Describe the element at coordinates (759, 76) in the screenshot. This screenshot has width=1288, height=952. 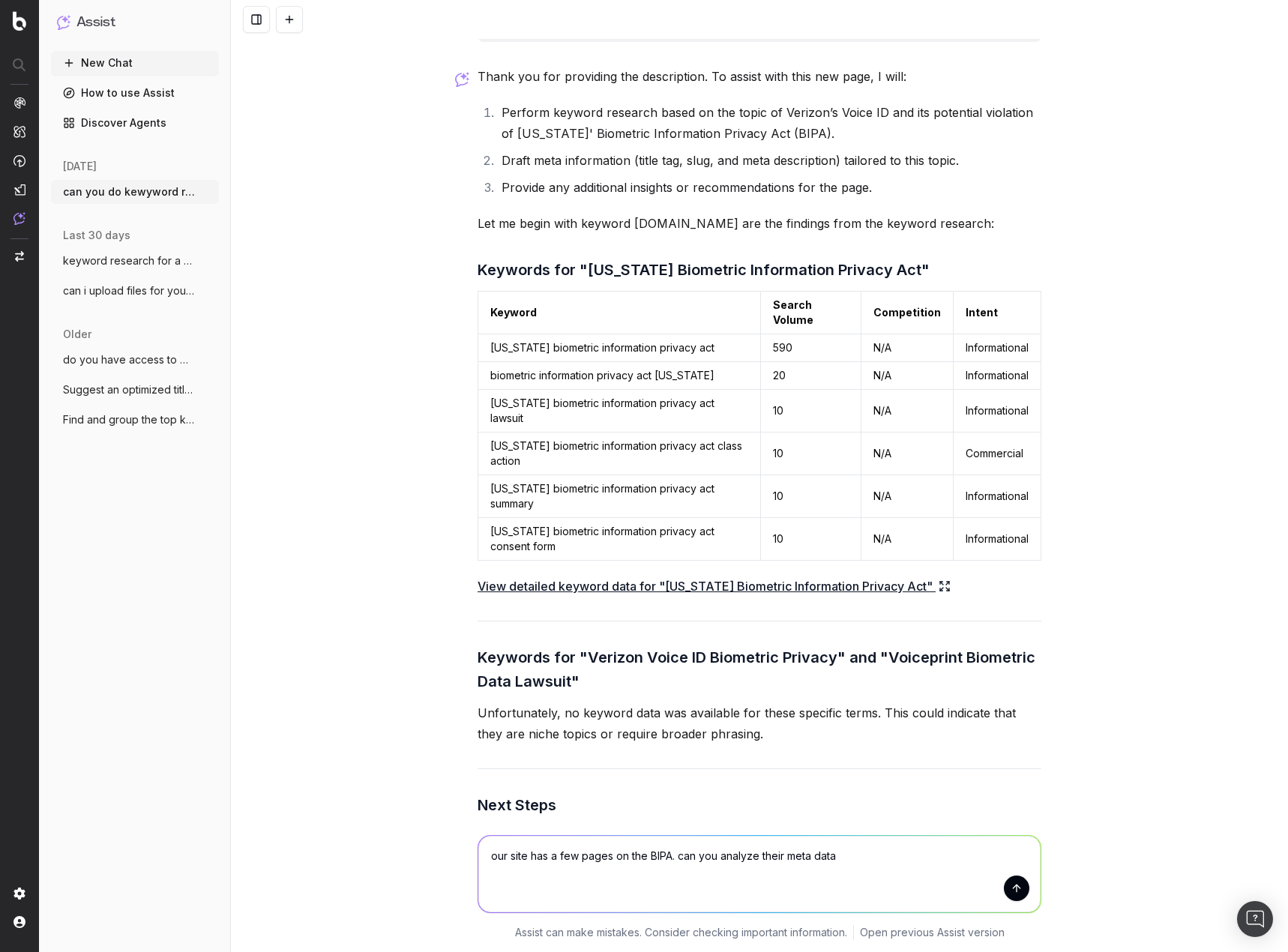
I see `p: Thank you for providing the description. To assist with this new page, I will:` at that location.